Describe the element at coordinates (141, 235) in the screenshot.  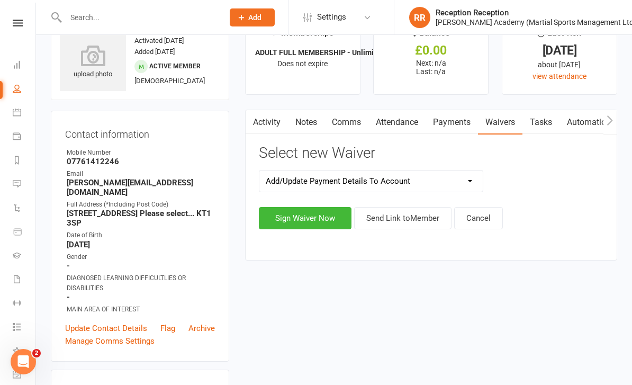
I see `div: Date of Birth` at that location.